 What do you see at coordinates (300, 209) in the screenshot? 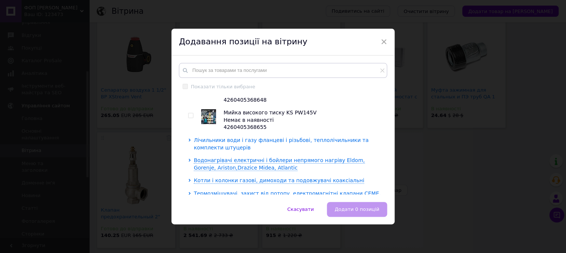
I see `span: Скасувати` at bounding box center [300, 209].